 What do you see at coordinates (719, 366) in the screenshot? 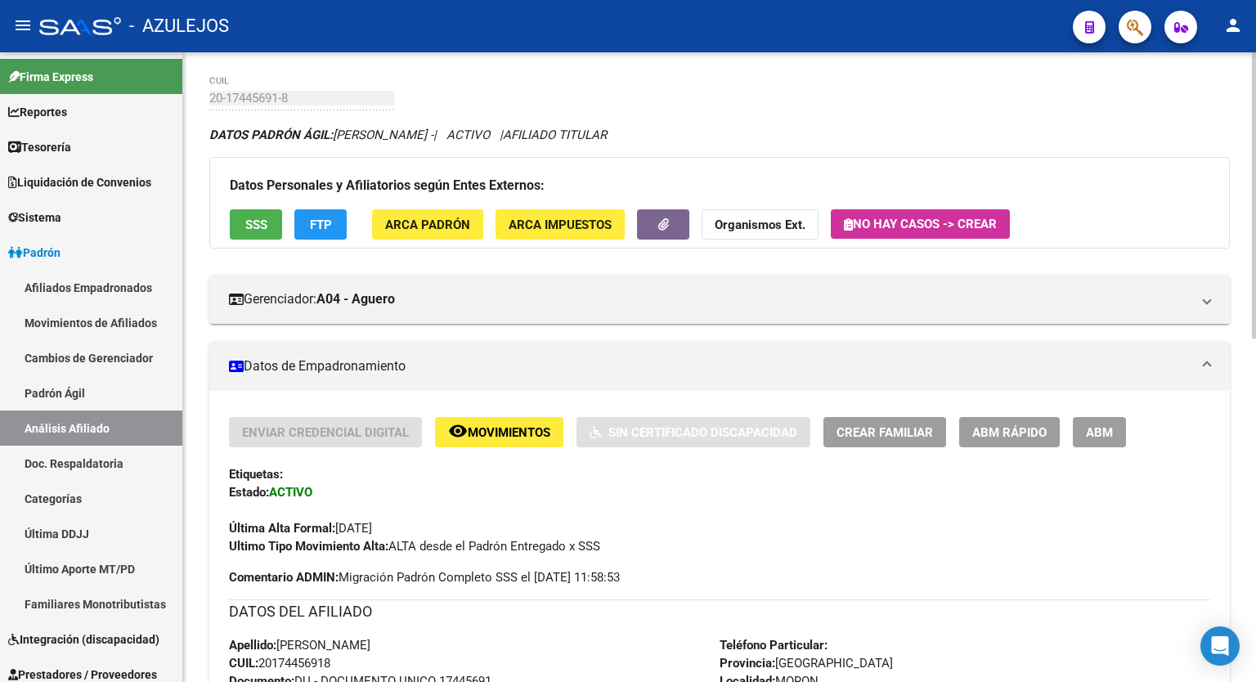
I see `mat-expansion-panel-header: Datos de Empadronamiento` at bounding box center [719, 366].